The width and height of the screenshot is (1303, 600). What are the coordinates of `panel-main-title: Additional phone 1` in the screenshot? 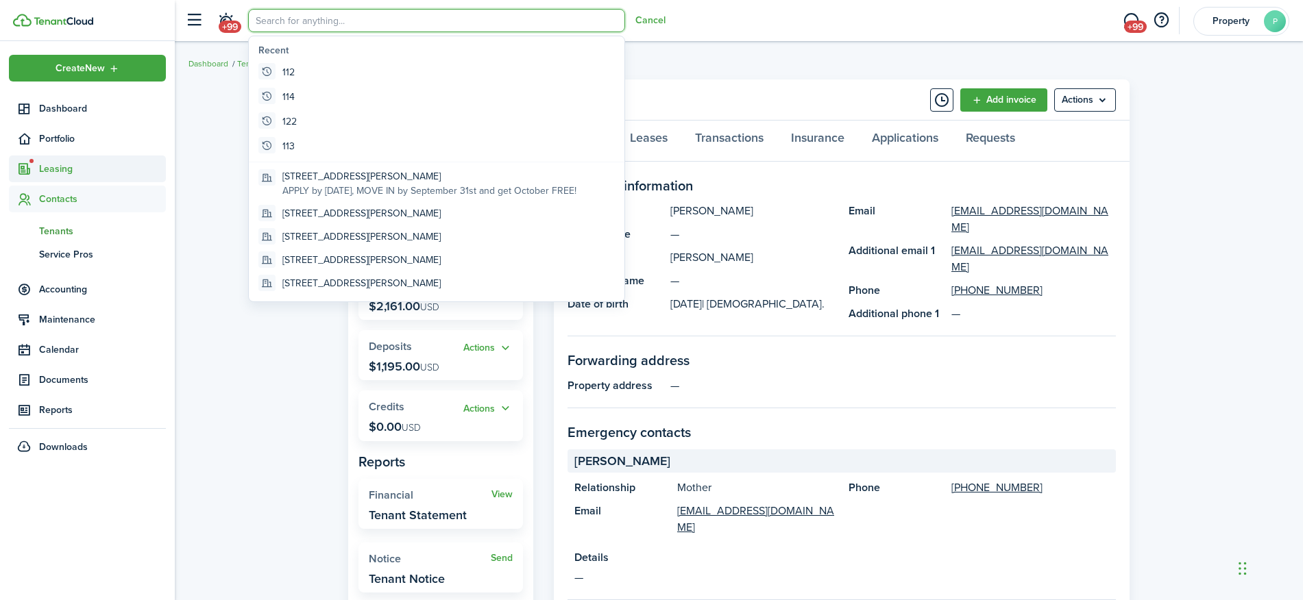 It's located at (896, 314).